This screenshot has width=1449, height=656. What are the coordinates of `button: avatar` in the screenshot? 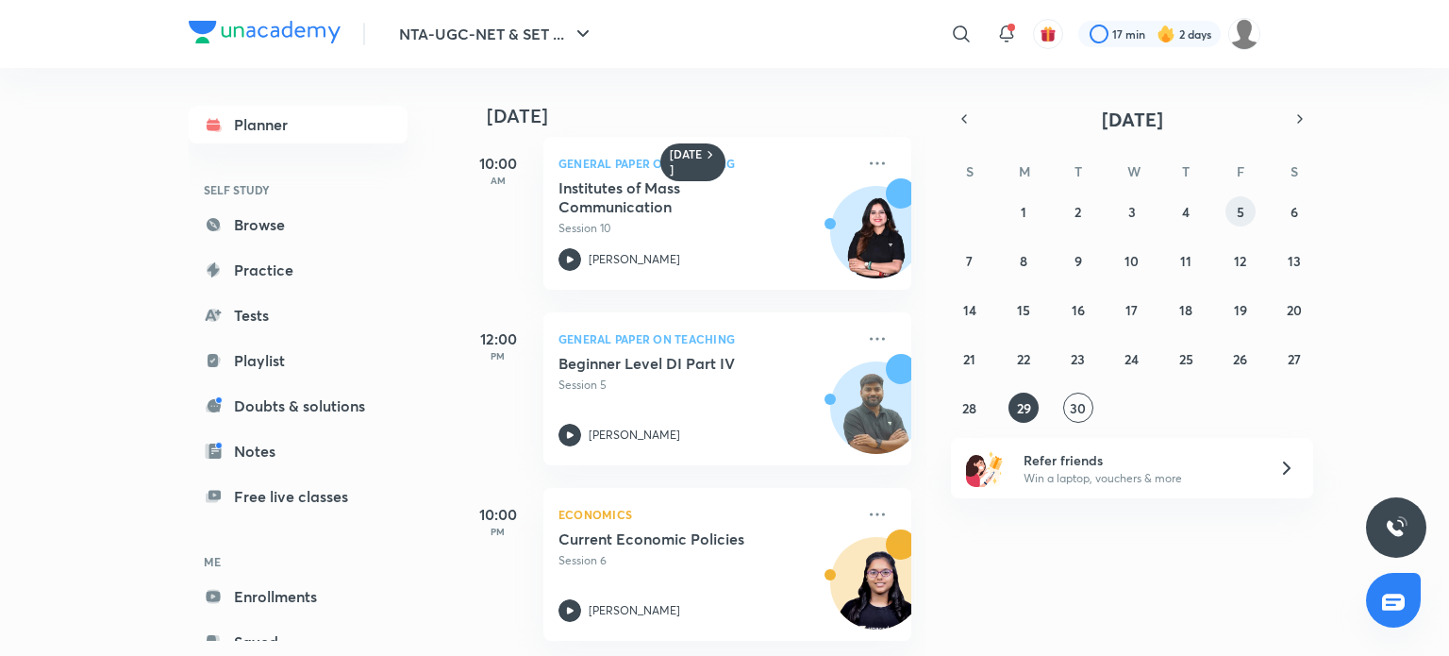 It's located at (1048, 34).